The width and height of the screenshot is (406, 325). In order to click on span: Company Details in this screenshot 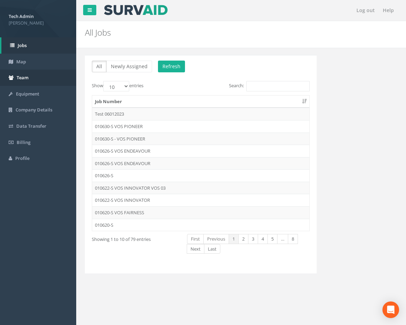, I will do `click(34, 110)`.